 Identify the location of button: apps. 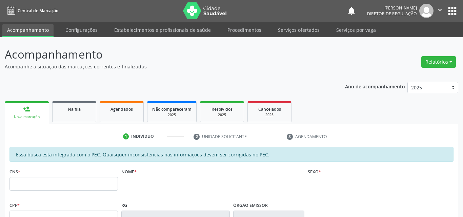
(452, 11).